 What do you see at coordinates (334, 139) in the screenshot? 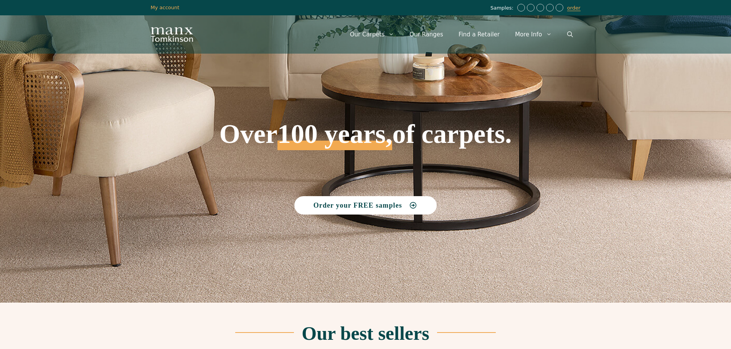
I see `span: 100 years,` at bounding box center [334, 139].